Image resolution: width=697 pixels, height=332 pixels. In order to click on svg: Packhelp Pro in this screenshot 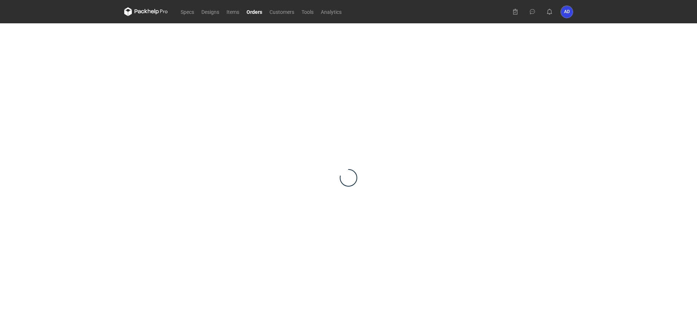, I will do `click(146, 12)`.